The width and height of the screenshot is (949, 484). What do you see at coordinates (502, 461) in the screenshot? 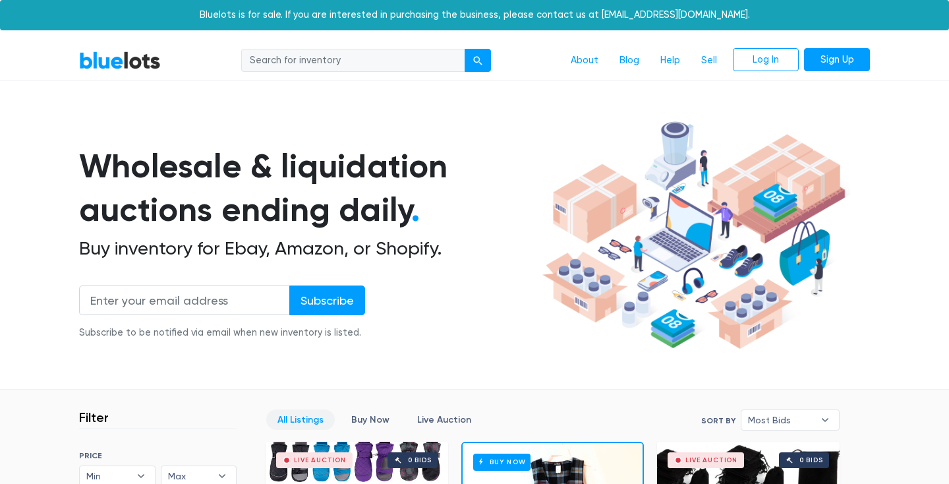
I see `h6: Buy Now` at bounding box center [502, 461].